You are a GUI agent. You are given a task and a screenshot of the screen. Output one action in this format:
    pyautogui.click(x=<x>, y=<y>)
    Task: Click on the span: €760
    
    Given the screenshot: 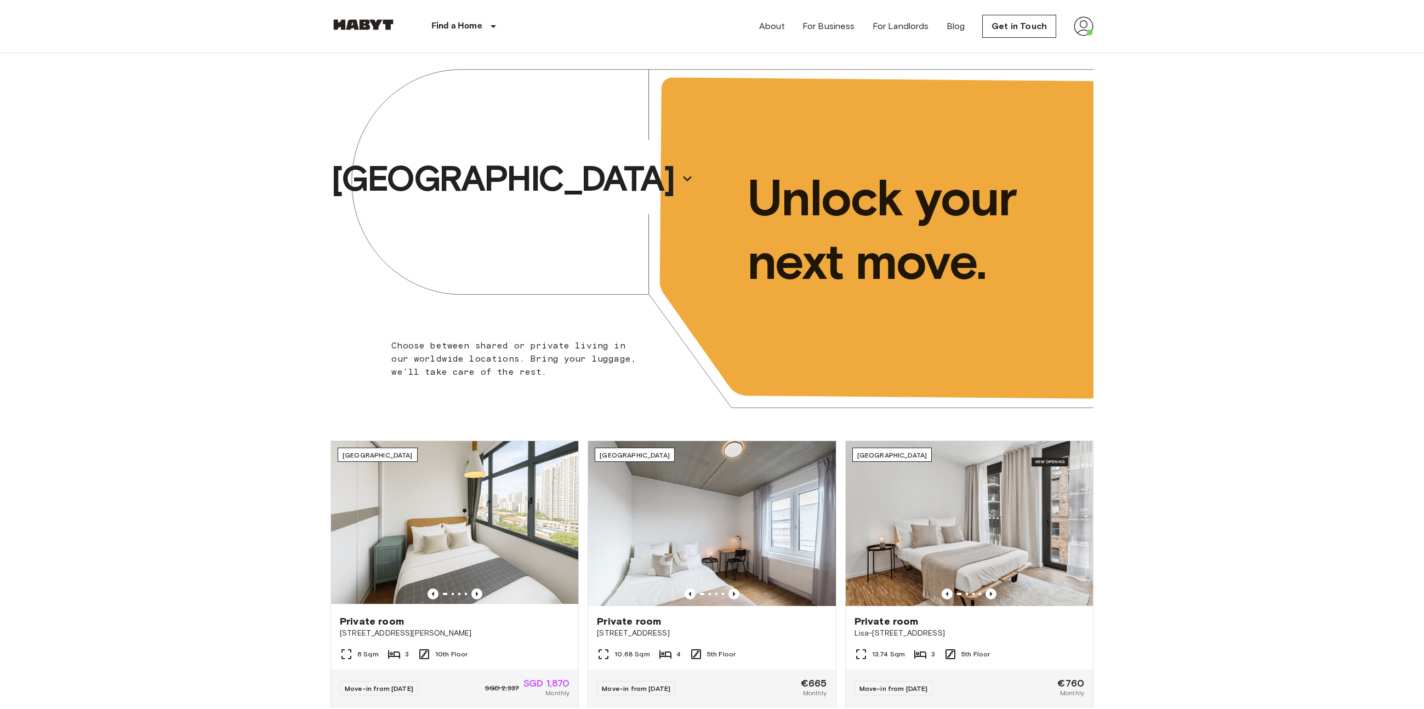 What is the action you would take?
    pyautogui.click(x=1071, y=684)
    